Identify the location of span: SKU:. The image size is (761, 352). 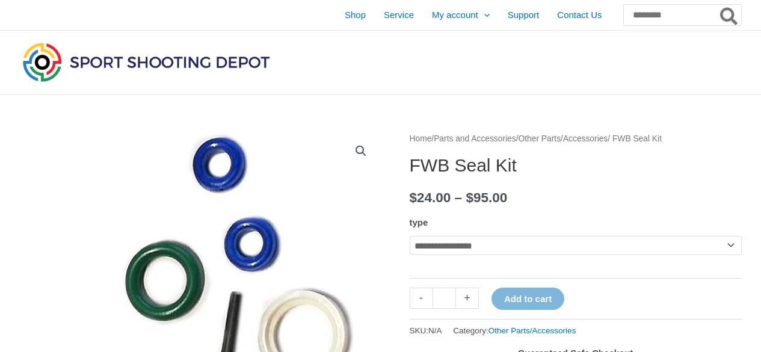
(426, 330).